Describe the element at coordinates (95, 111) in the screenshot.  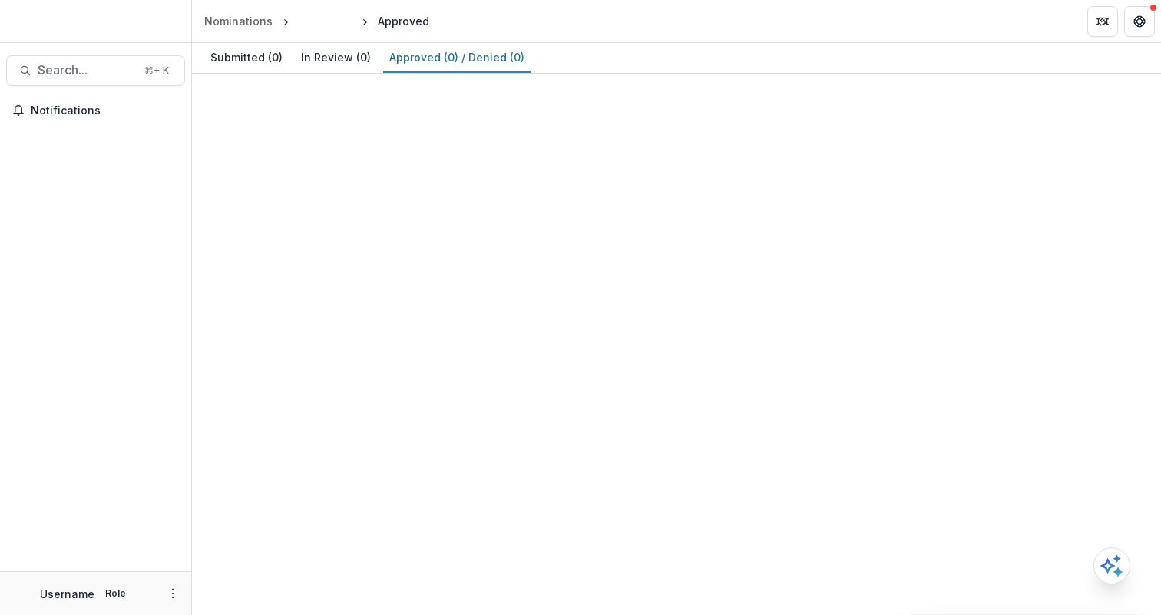
I see `button: Notifications` at that location.